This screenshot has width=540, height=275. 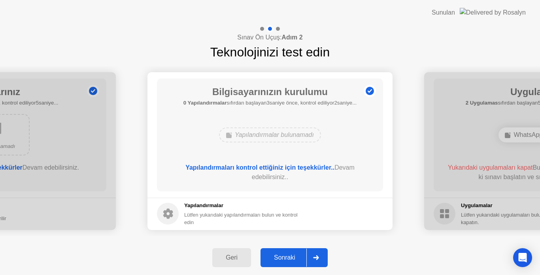 I want to click on h5: Yapılandırmalar, so click(x=244, y=206).